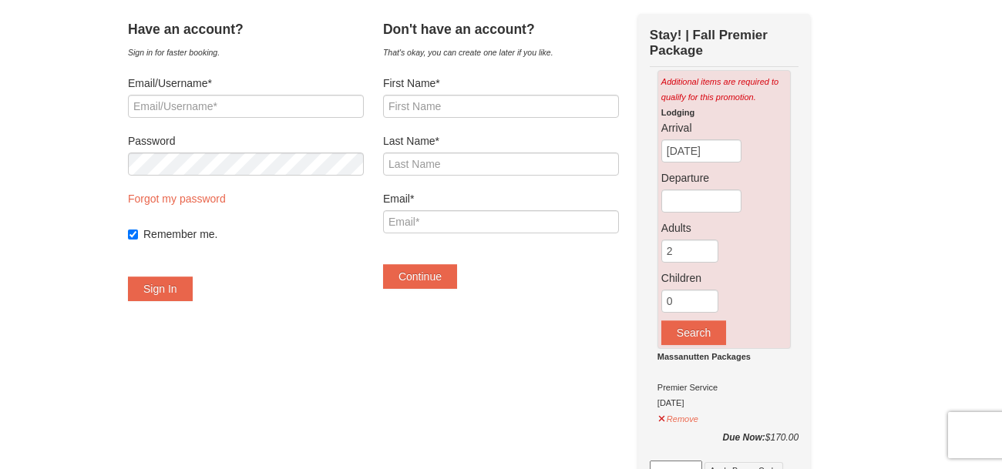 The width and height of the screenshot is (1002, 469). What do you see at coordinates (724, 128) in the screenshot?
I see `label: Arrival` at bounding box center [724, 128].